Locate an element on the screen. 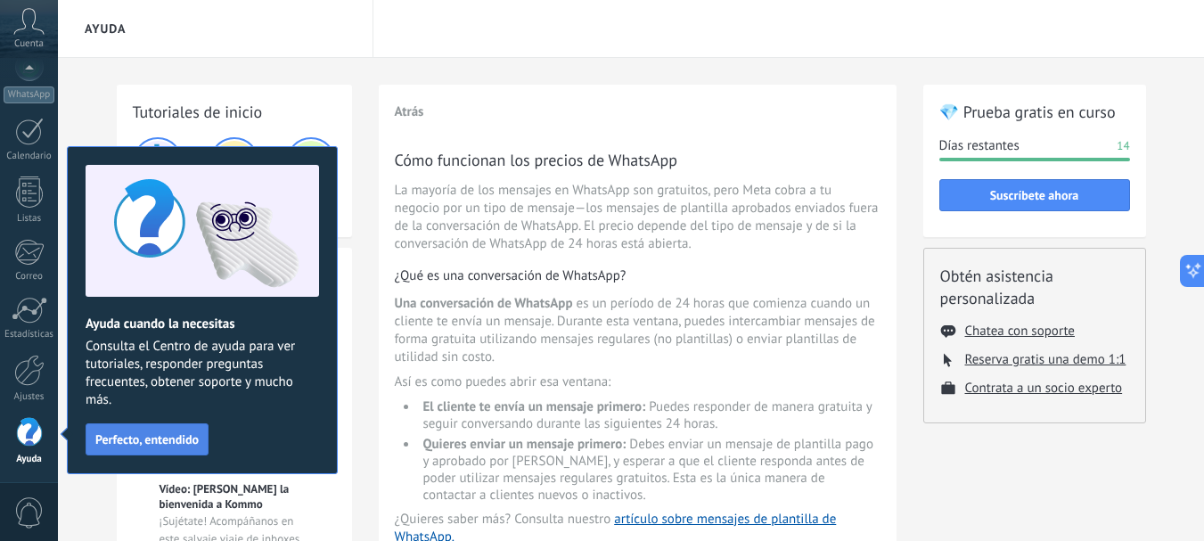  li: Puedes responder de manera gratuita y seguir conversando durante las siguientes 24 horas. is located at coordinates (649, 415).